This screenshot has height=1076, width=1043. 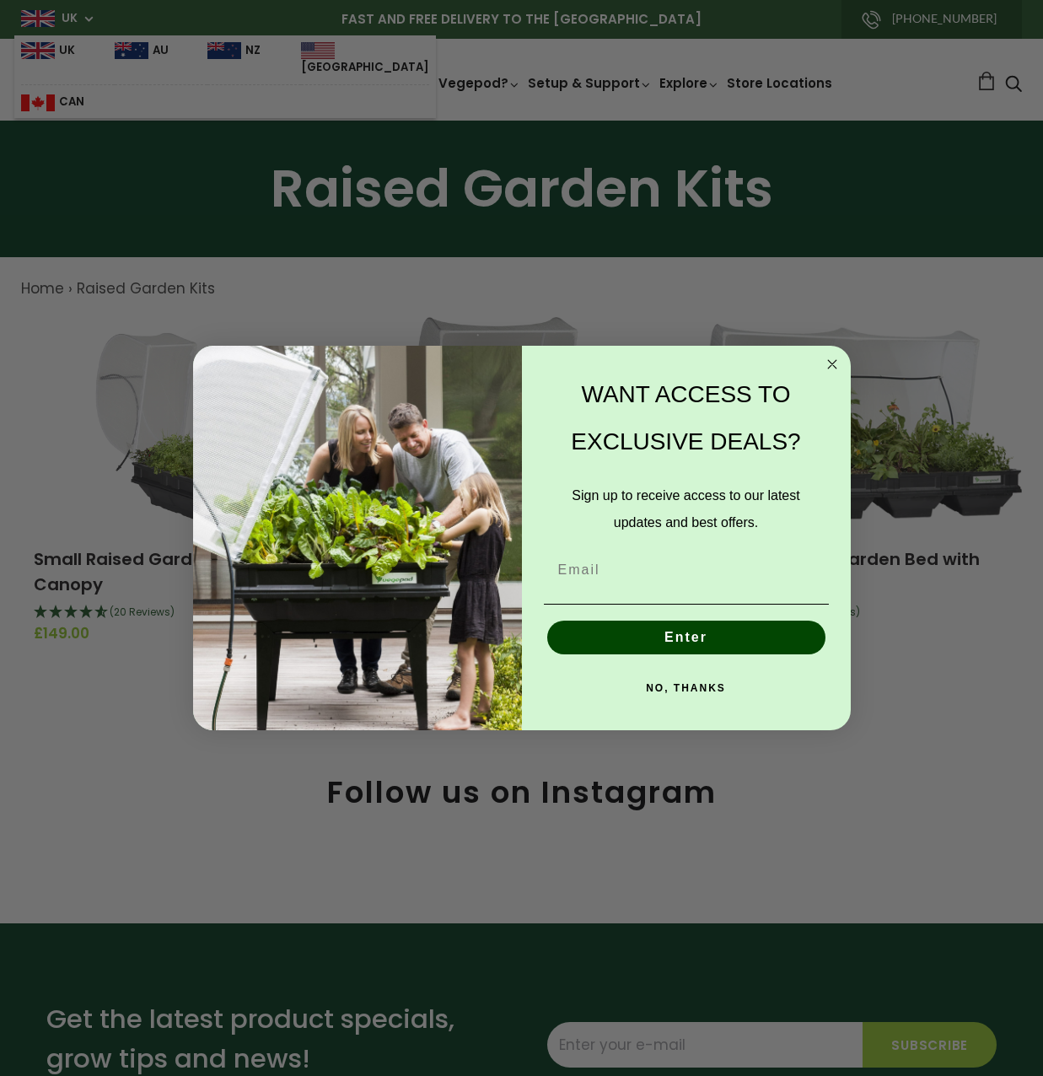 I want to click on img: underline, so click(x=686, y=604).